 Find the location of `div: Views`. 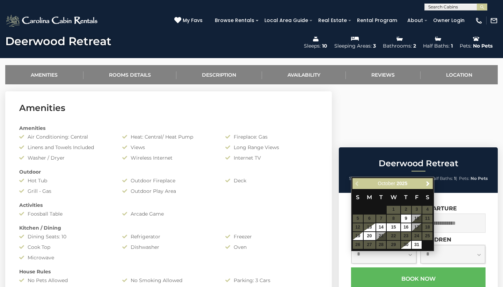

div: Views is located at coordinates (168, 147).